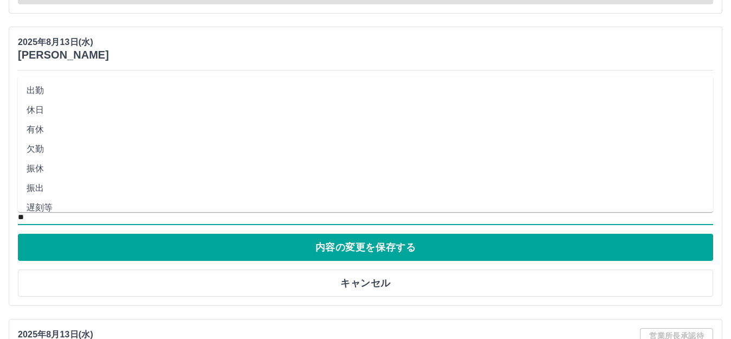 The height and width of the screenshot is (339, 731). Describe the element at coordinates (365, 207) in the screenshot. I see `li: 遅刻等` at that location.